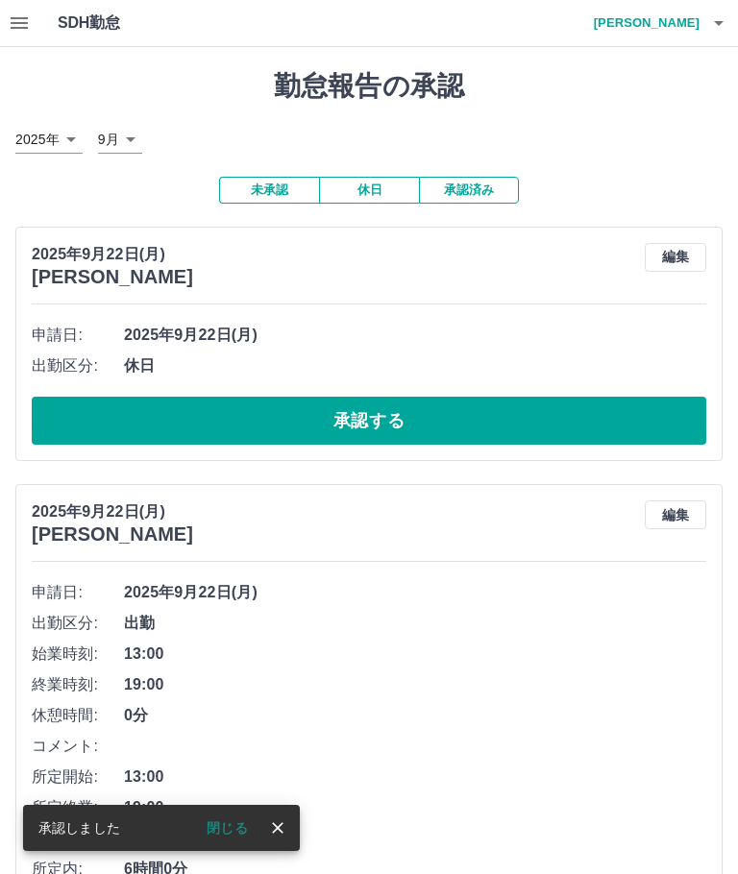 This screenshot has height=874, width=738. What do you see at coordinates (78, 777) in the screenshot?
I see `span: 所定開始:` at bounding box center [78, 777].